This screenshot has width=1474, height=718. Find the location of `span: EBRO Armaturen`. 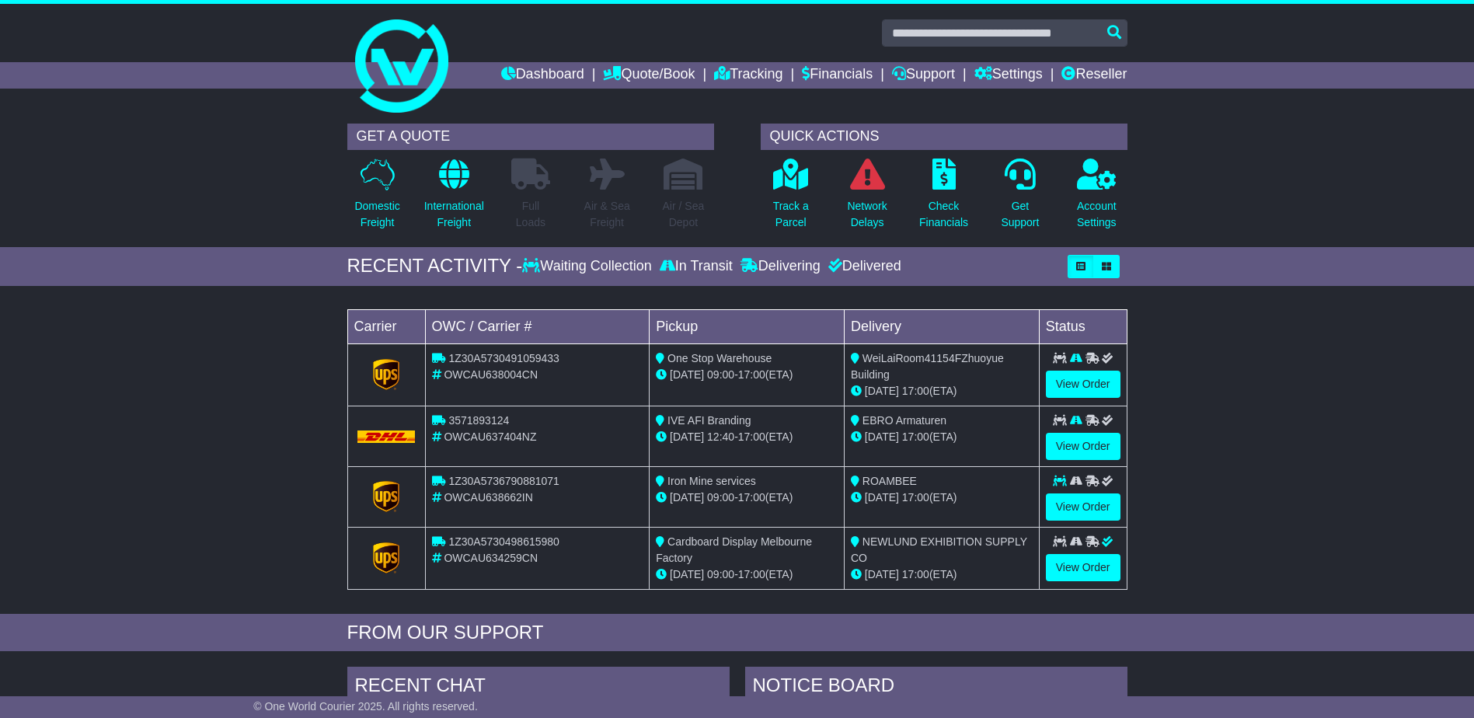

span: EBRO Armaturen is located at coordinates (905, 420).